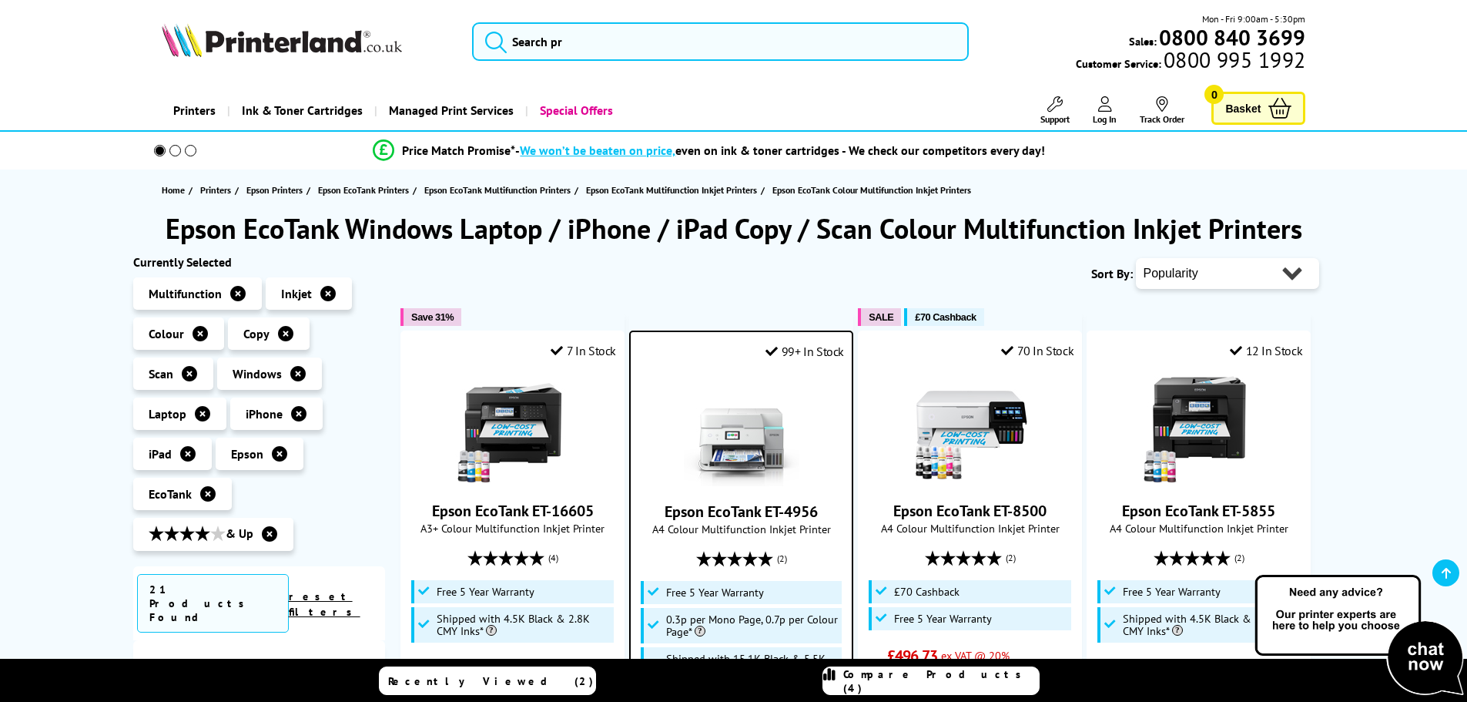  Describe the element at coordinates (1360, 635) in the screenshot. I see `img: Open Live Chat window` at that location.